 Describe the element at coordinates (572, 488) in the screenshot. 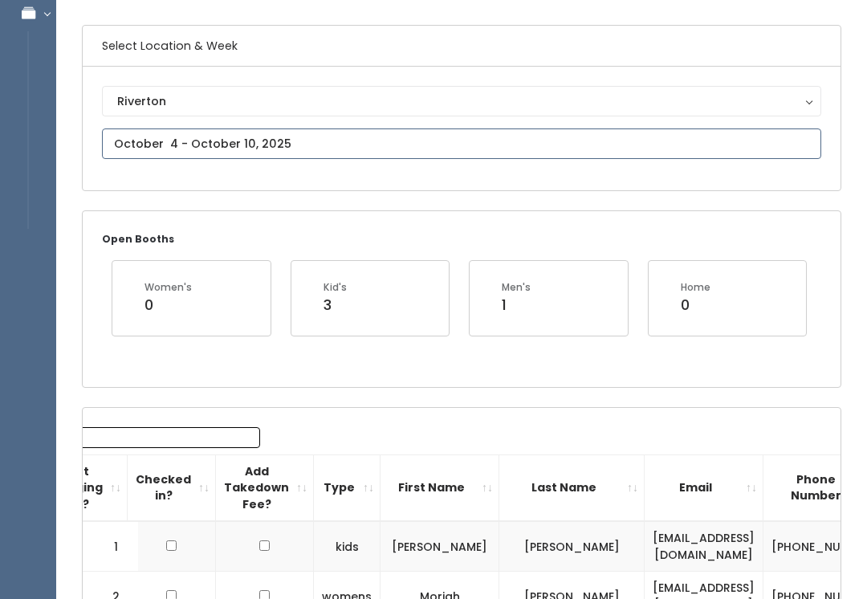

I see `th: Last Name: activate to sort column ascending` at that location.